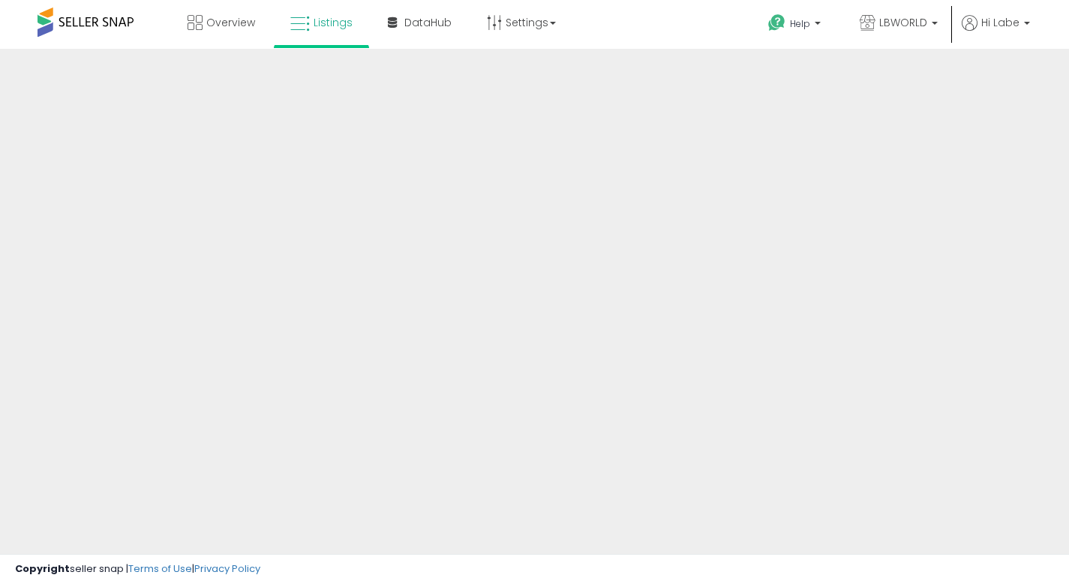 Image resolution: width=1069 pixels, height=584 pixels. I want to click on a: Terms of Use, so click(160, 568).